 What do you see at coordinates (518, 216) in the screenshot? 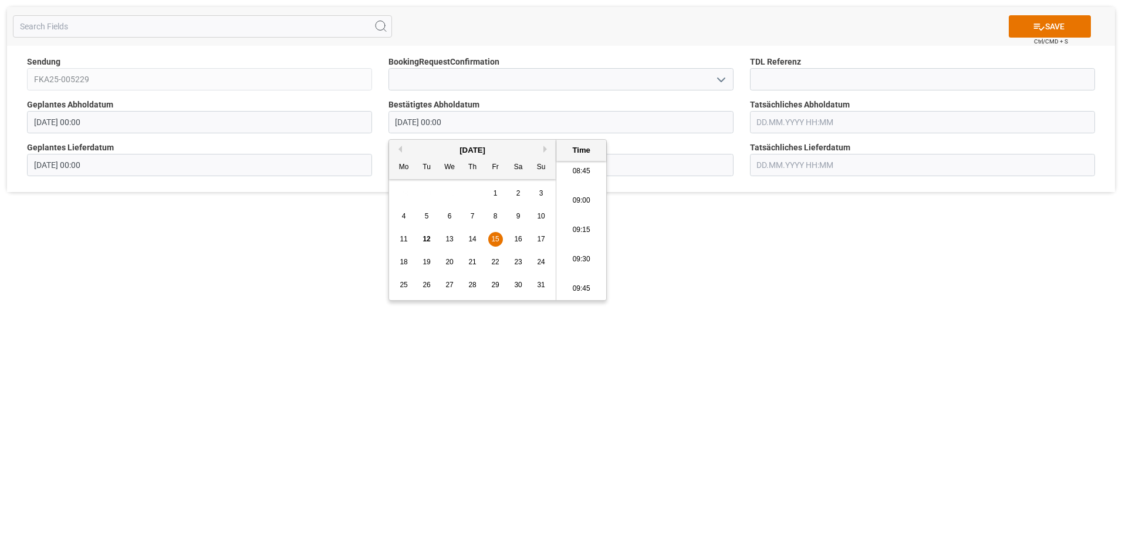
I see `span: 9` at bounding box center [518, 216].